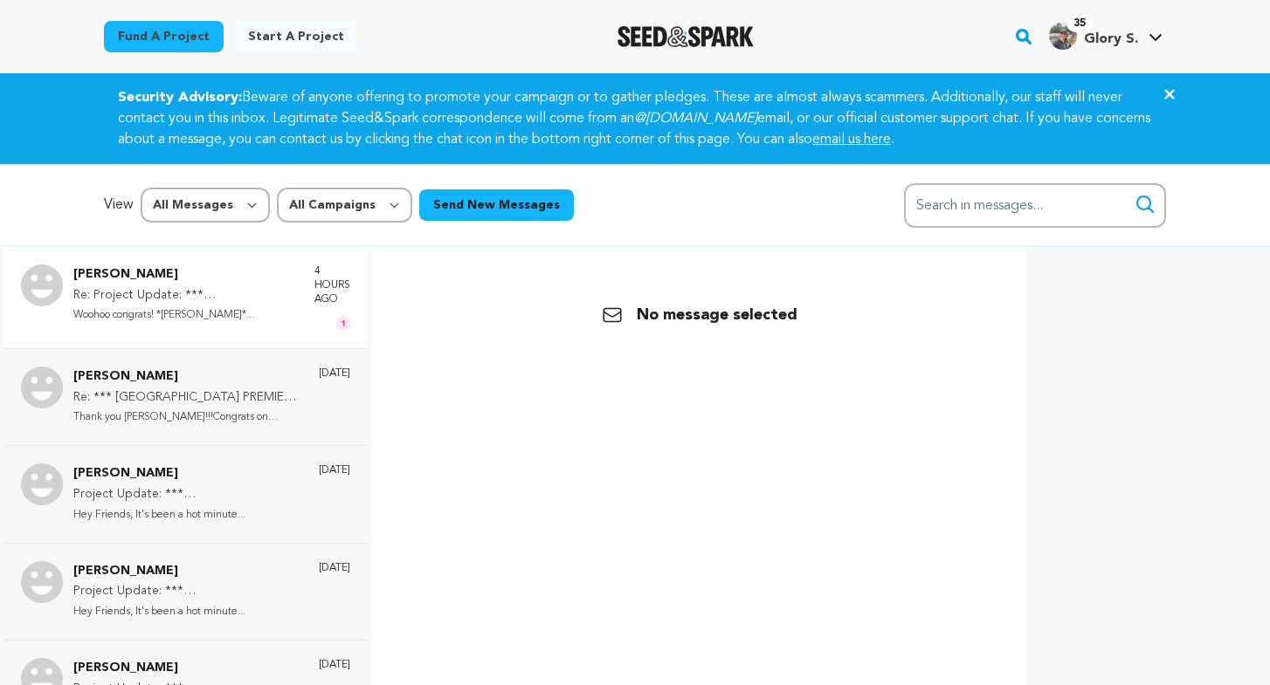 This screenshot has height=685, width=1270. Describe the element at coordinates (1063, 36) in the screenshot. I see `img: e91dc73de1d09ef4.jpg` at that location.